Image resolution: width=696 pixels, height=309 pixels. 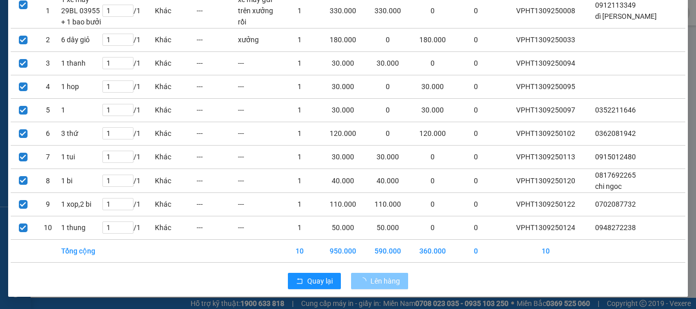 I want to click on td: VPHT1309250102, so click(x=546, y=134).